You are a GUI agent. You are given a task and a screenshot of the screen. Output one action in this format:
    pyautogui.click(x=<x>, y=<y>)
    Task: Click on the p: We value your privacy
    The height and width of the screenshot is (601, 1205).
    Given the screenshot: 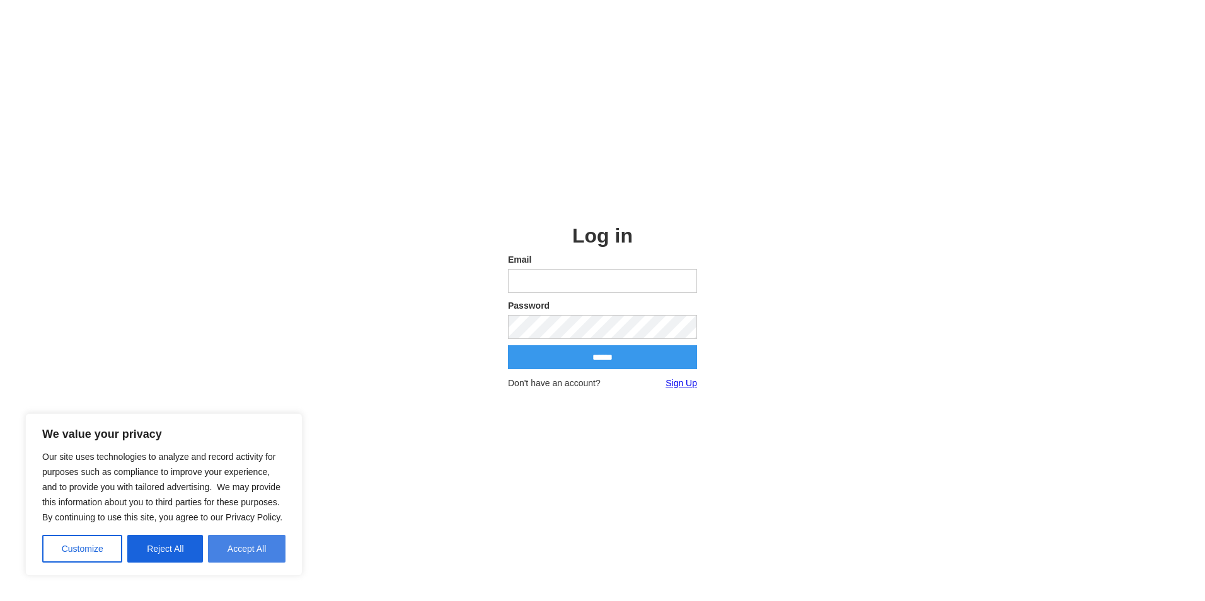 What is the action you would take?
    pyautogui.click(x=164, y=434)
    